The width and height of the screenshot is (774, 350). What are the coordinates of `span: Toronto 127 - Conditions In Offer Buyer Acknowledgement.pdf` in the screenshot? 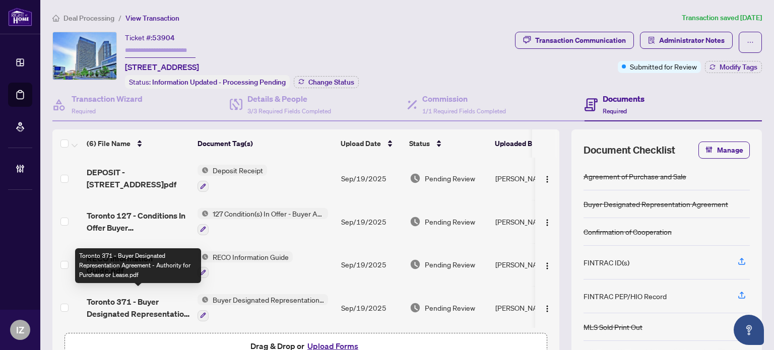 It's located at (138, 222).